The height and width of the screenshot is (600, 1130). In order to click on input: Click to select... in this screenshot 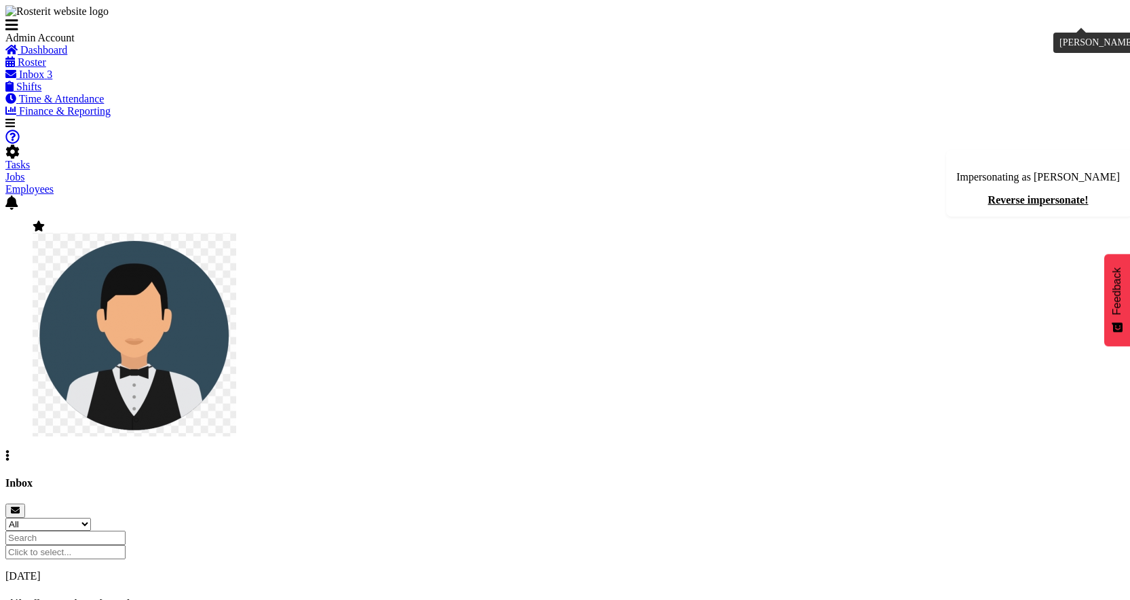, I will do `click(65, 552)`.